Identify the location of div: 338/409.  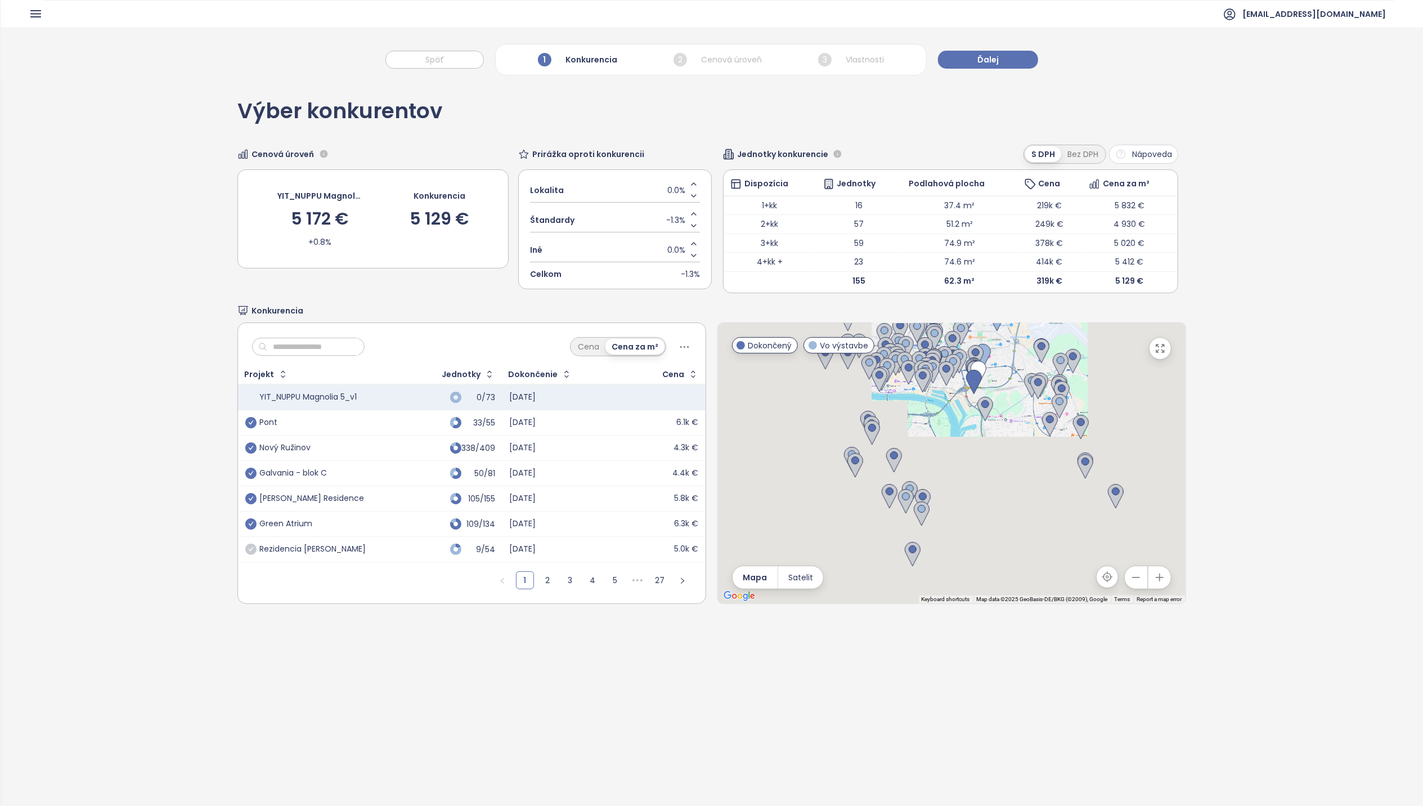
(481, 448).